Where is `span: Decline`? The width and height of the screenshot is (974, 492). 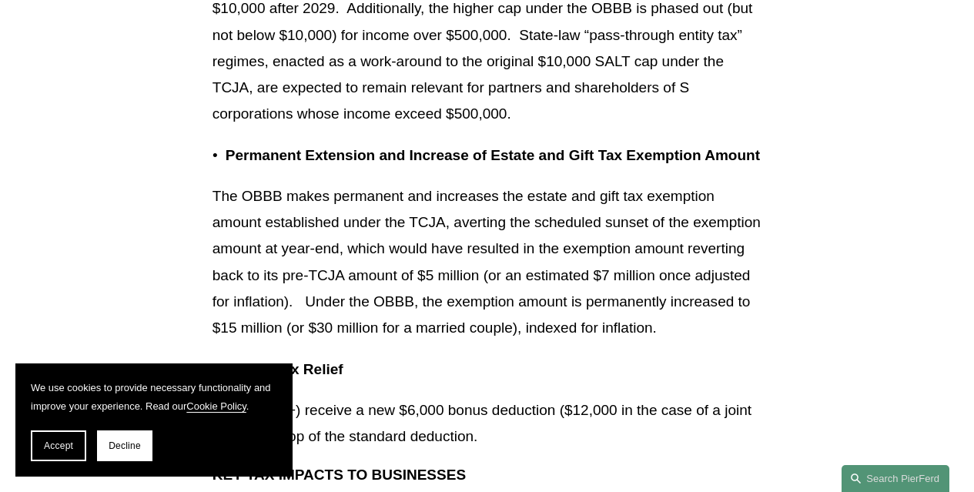 span: Decline is located at coordinates (125, 446).